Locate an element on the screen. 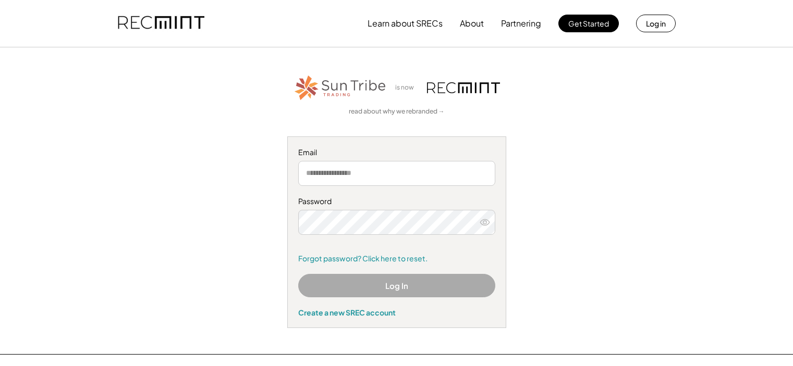 This screenshot has height=366, width=793. button: About is located at coordinates (472, 23).